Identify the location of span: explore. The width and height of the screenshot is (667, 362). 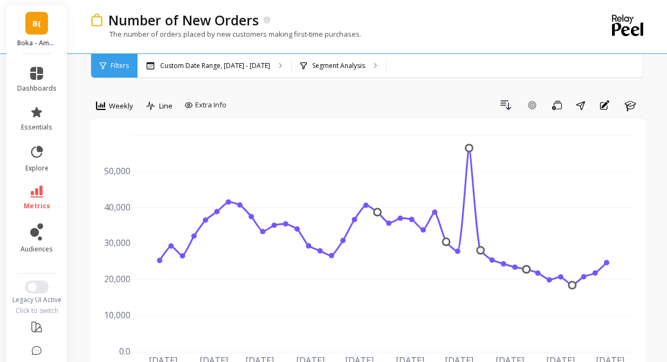
(37, 168).